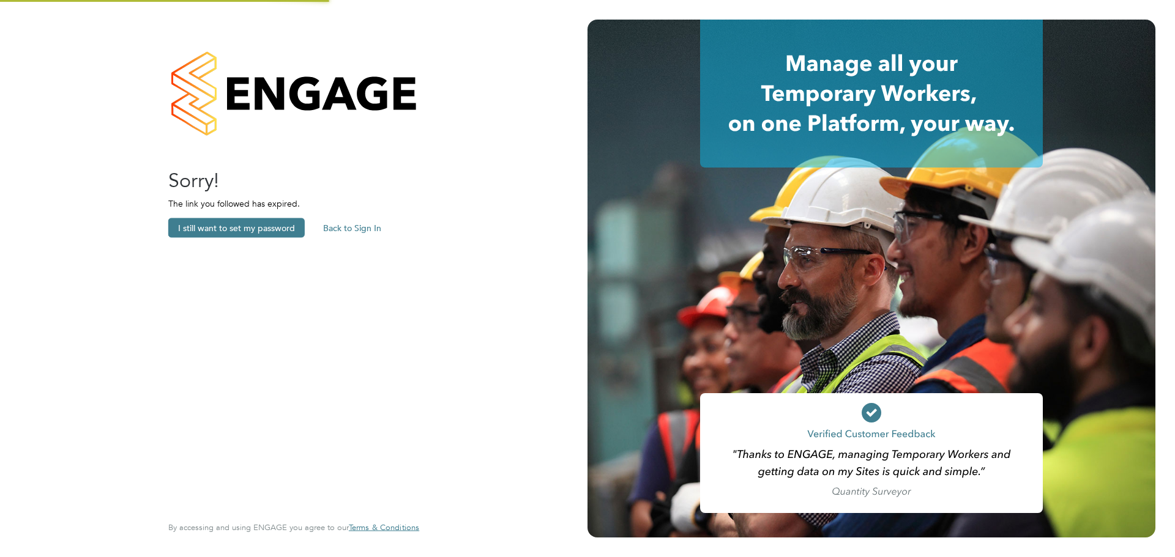 Image resolution: width=1175 pixels, height=557 pixels. Describe the element at coordinates (288, 181) in the screenshot. I see `h2: Sorry!` at that location.